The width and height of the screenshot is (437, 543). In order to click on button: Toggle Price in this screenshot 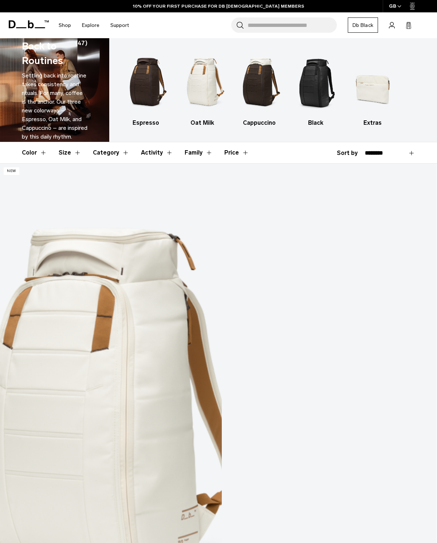, I will do `click(237, 153)`.